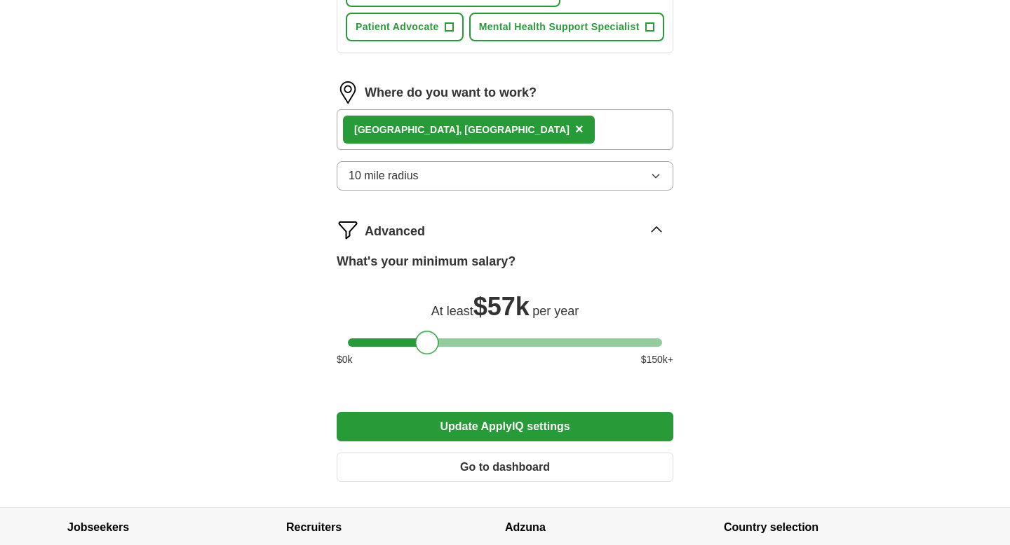 The height and width of the screenshot is (545, 1010). Describe the element at coordinates (555, 311) in the screenshot. I see `span: per year` at that location.